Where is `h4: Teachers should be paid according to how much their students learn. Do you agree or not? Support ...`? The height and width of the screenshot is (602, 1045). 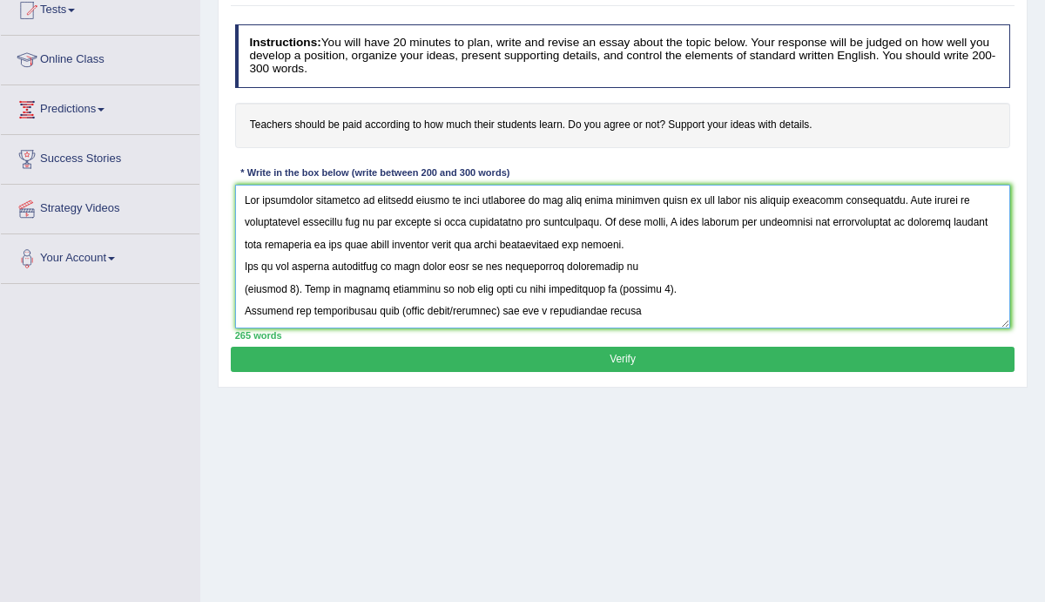
h4: Teachers should be paid according to how much their students learn. Do you agree or not? Support ... is located at coordinates (623, 125).